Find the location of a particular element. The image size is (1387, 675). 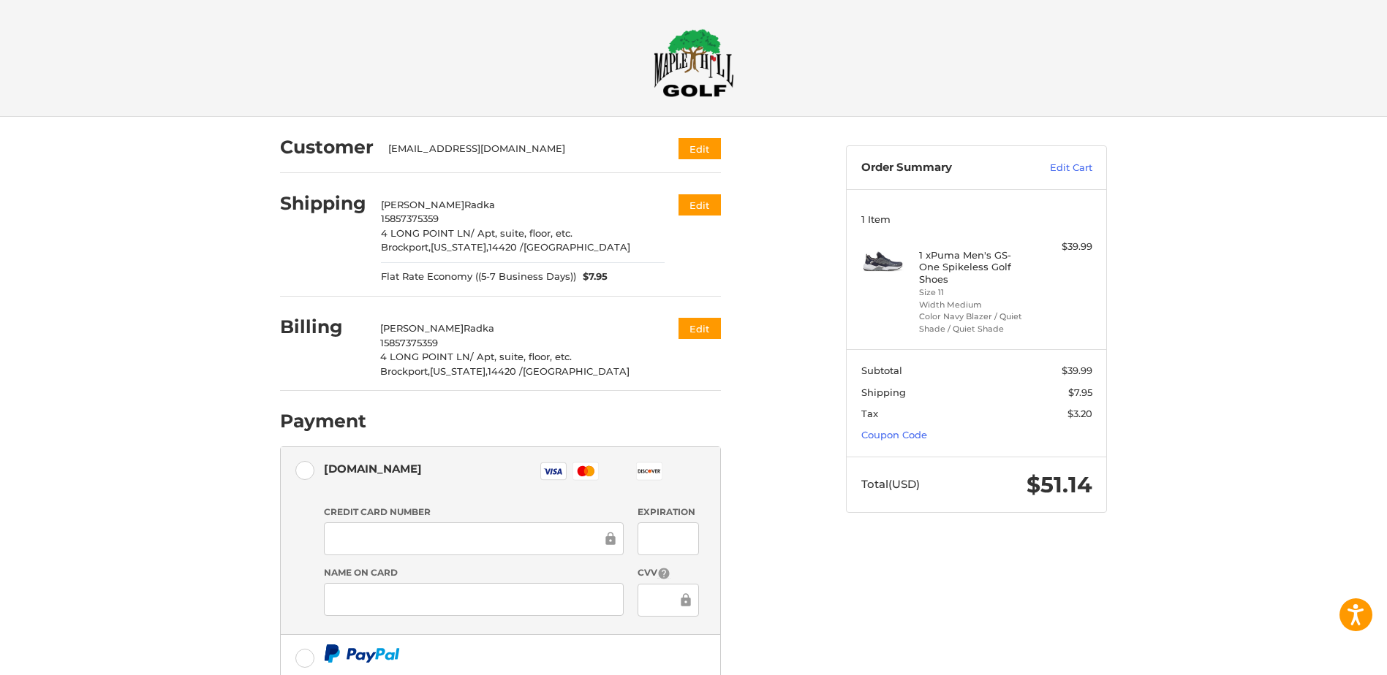

li: Width Medium is located at coordinates (974, 305).